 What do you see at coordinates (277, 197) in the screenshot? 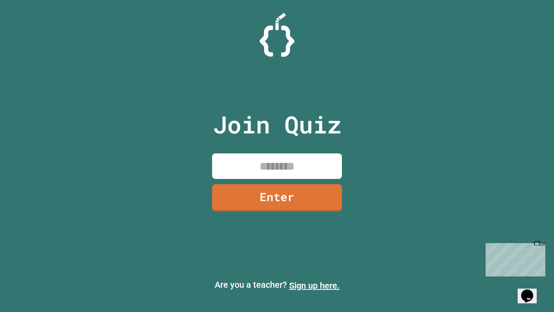
I see `a: Enter` at bounding box center [277, 197].